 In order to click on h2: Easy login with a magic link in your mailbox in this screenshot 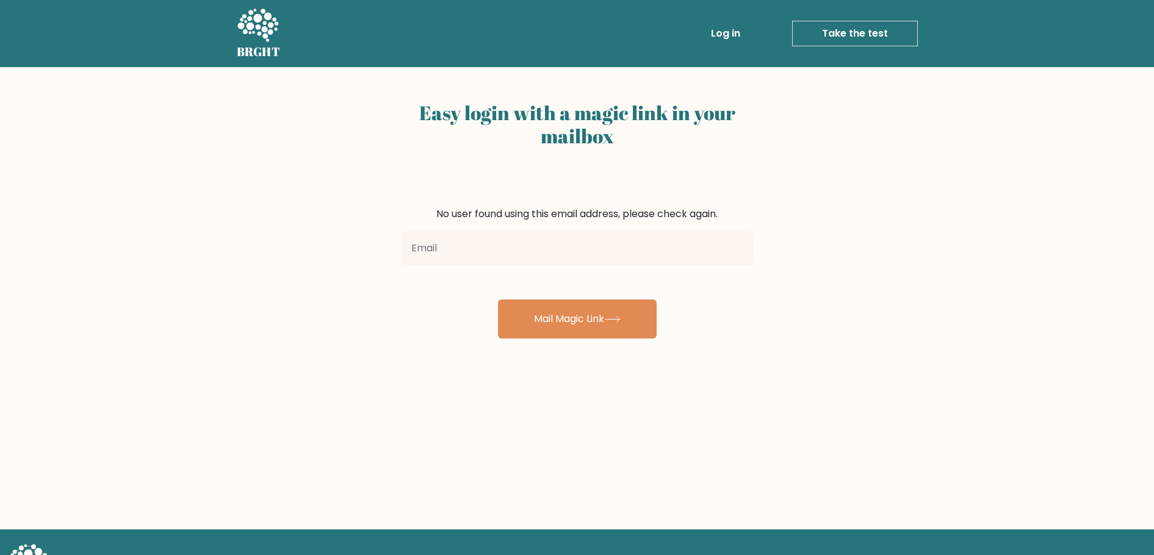, I will do `click(577, 124)`.